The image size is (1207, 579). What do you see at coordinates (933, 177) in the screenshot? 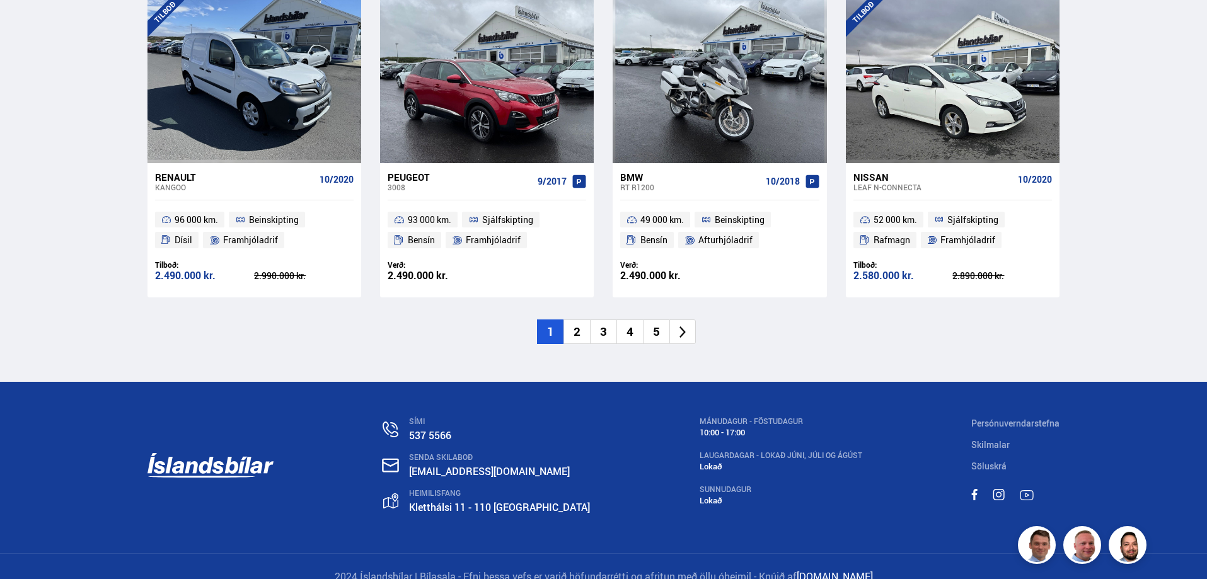
I see `div: Nissan` at bounding box center [933, 177].